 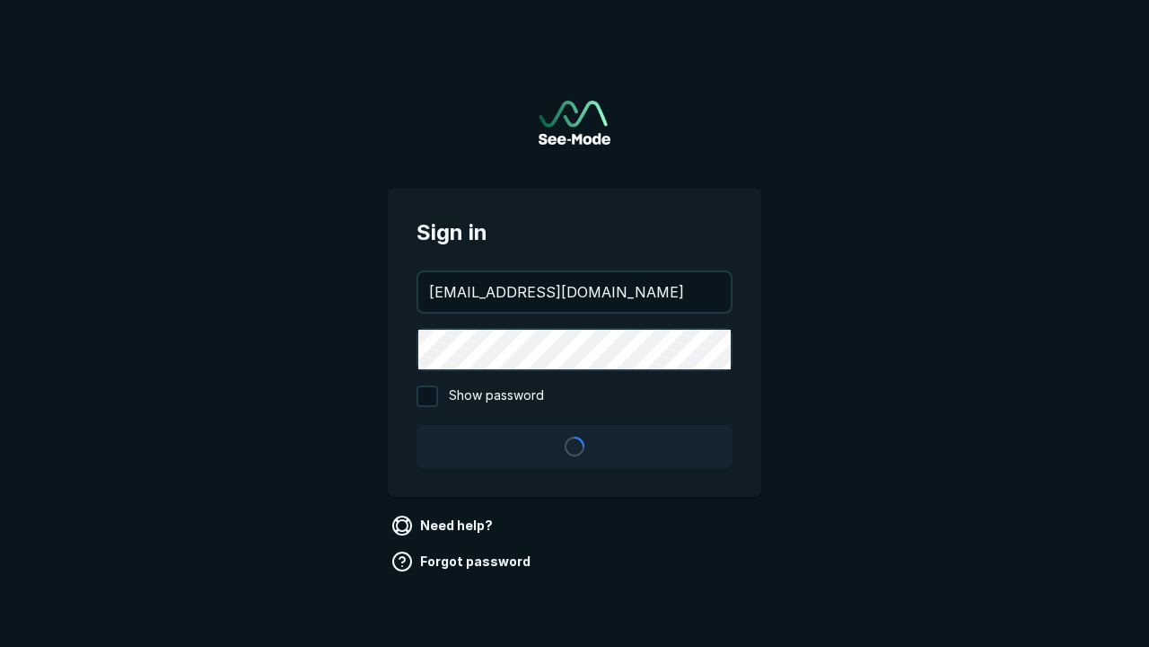 I want to click on span: Show password, so click(x=497, y=396).